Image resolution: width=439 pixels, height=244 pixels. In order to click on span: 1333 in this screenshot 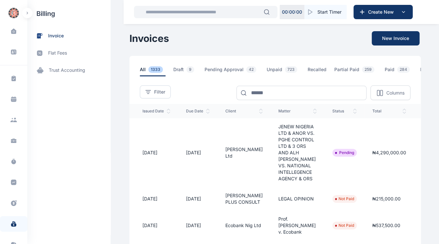, I will do `click(155, 70)`.